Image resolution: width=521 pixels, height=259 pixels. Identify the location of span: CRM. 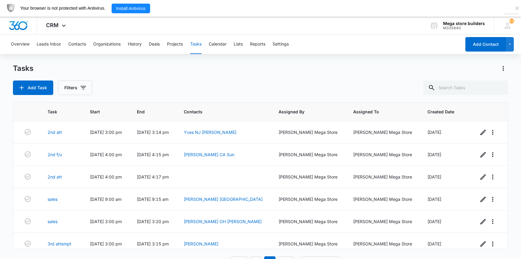
(52, 25).